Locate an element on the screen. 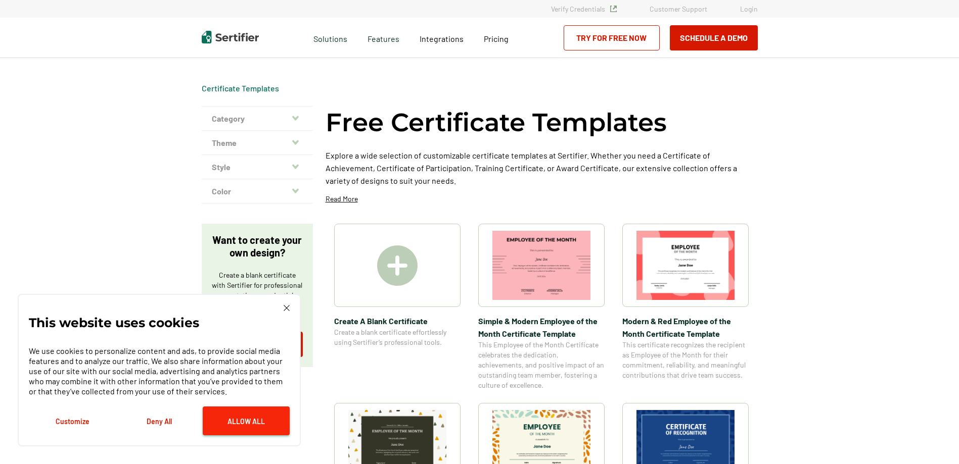 The width and height of the screenshot is (959, 464). p: Read More is located at coordinates (342, 199).